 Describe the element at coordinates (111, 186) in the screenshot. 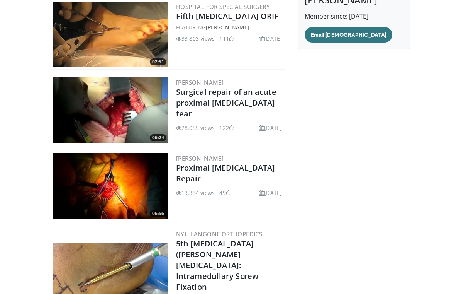

I see `img: eolv1L8ZdYrFVOcH4xMDoxOmdtO40mAx.300x170_q85_crop-smart_upscale.jpg` at that location.